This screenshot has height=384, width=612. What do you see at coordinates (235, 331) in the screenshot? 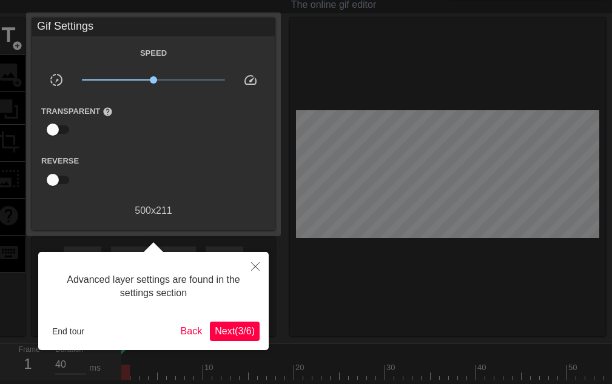
I see `span: Next ( 3 / 6 )` at bounding box center [235, 331].